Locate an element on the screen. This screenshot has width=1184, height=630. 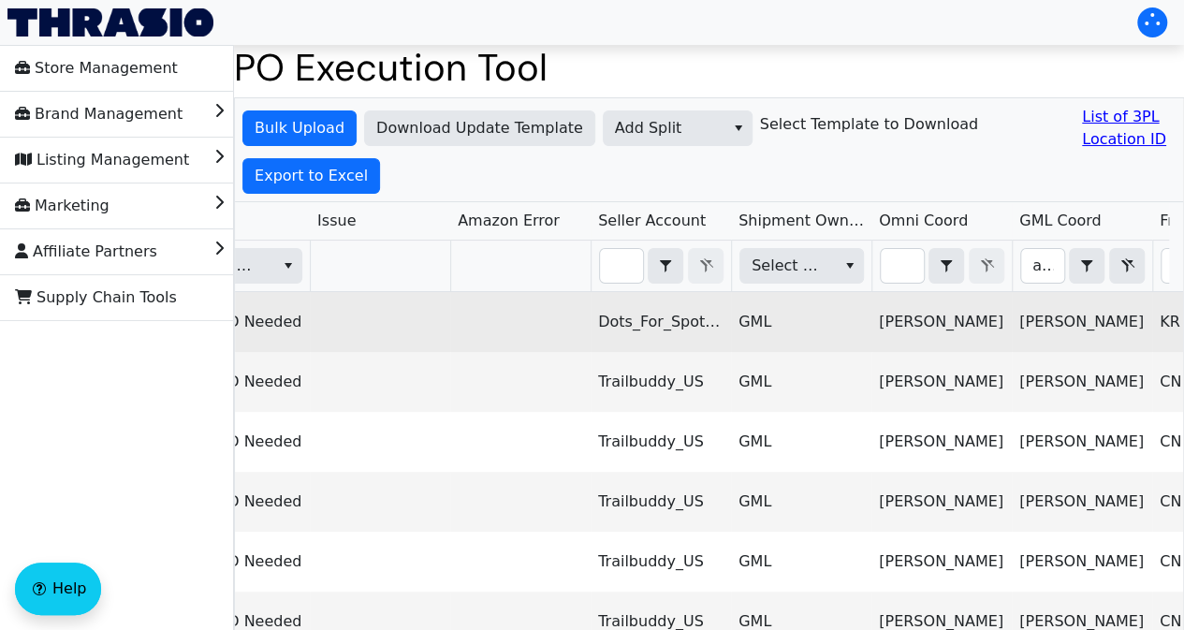
button: Help floatingactionbutton is located at coordinates (58, 589).